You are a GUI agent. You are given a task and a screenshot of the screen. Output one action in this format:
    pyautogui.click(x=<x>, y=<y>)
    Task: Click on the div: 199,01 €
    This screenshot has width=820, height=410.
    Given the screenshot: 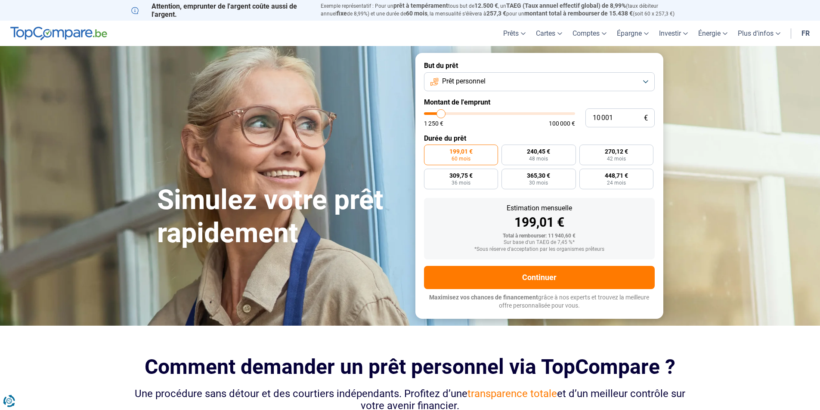 What is the action you would take?
    pyautogui.click(x=539, y=223)
    